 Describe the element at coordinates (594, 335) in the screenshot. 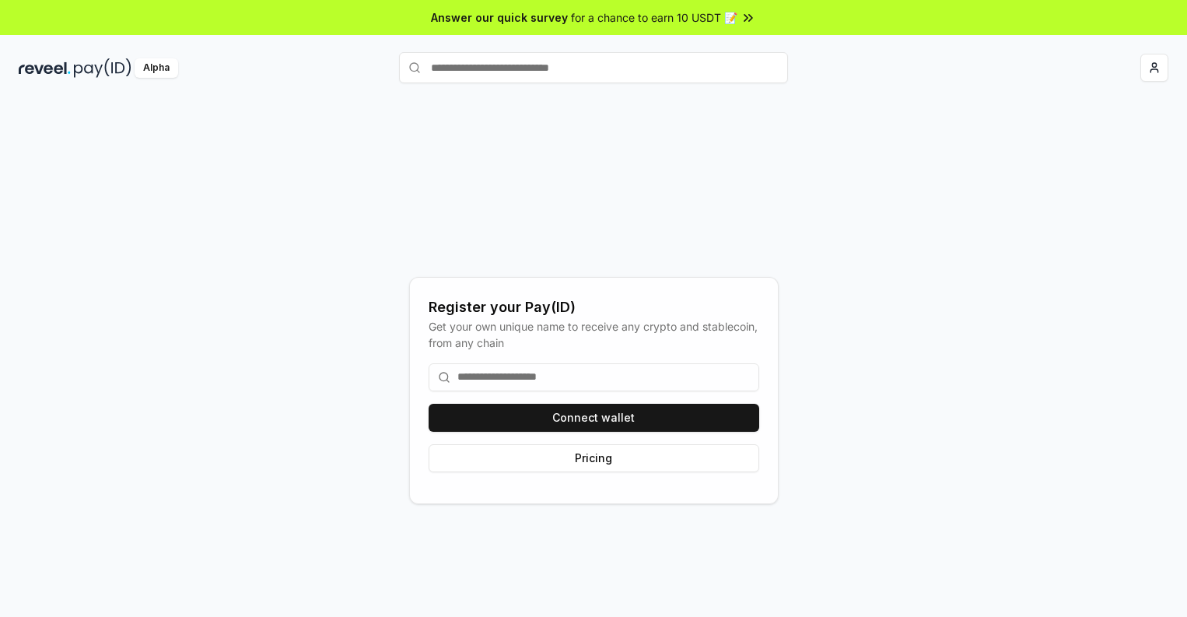

I see `div: Get your own unique name to receive any crypto and stablecoin, from any chain` at that location.